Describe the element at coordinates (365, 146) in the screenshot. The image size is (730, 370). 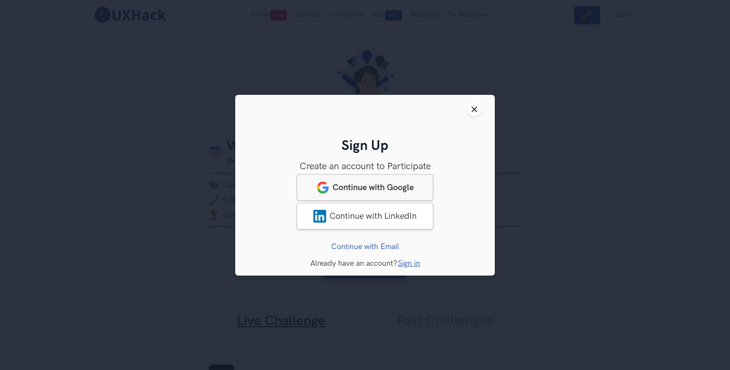
I see `h2: Sign Up` at that location.